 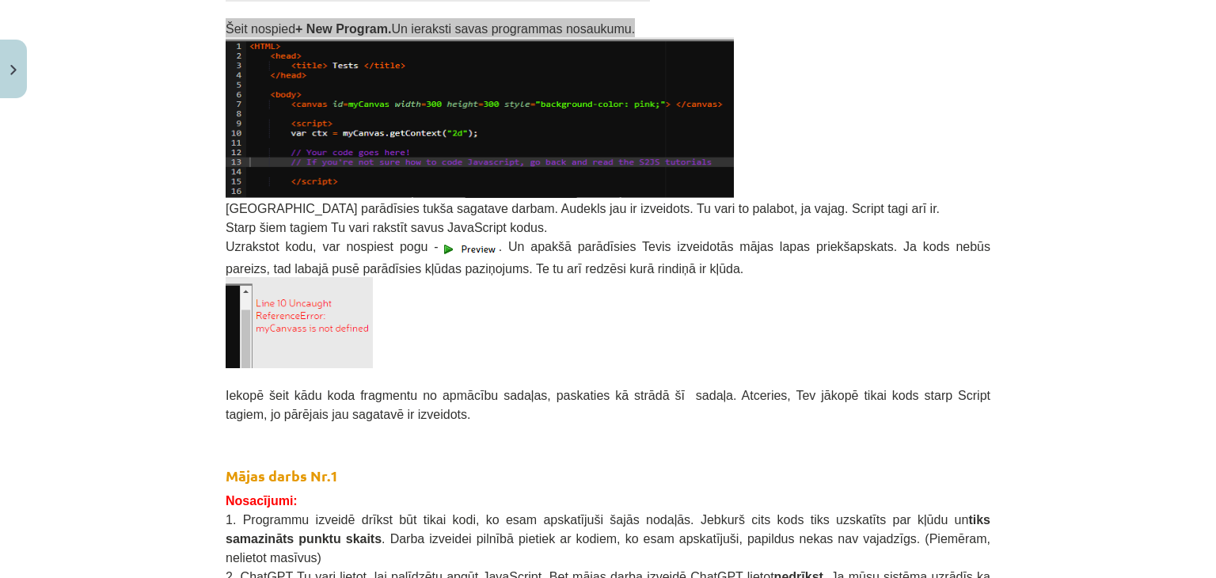 I want to click on span: Iekopē šeit kādu koda fragmentu no apmācību sadaļas, paskaties kā strādā šī sadaļa. Atceries, Tev..., so click(x=608, y=405).